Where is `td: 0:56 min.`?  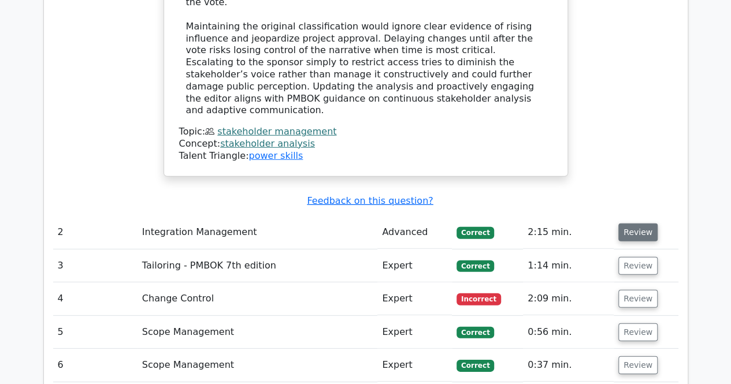
td: 0:56 min. is located at coordinates (568, 332).